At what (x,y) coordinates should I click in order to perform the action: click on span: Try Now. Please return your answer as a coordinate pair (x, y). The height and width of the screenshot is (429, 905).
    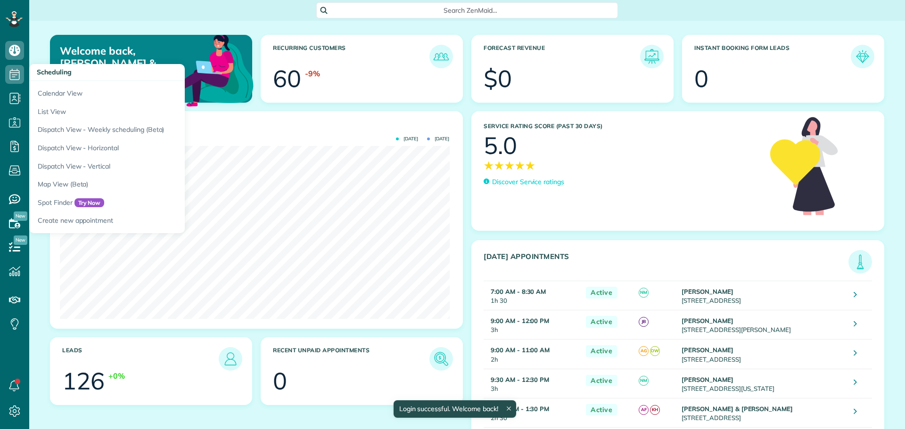
    Looking at the image, I should click on (90, 203).